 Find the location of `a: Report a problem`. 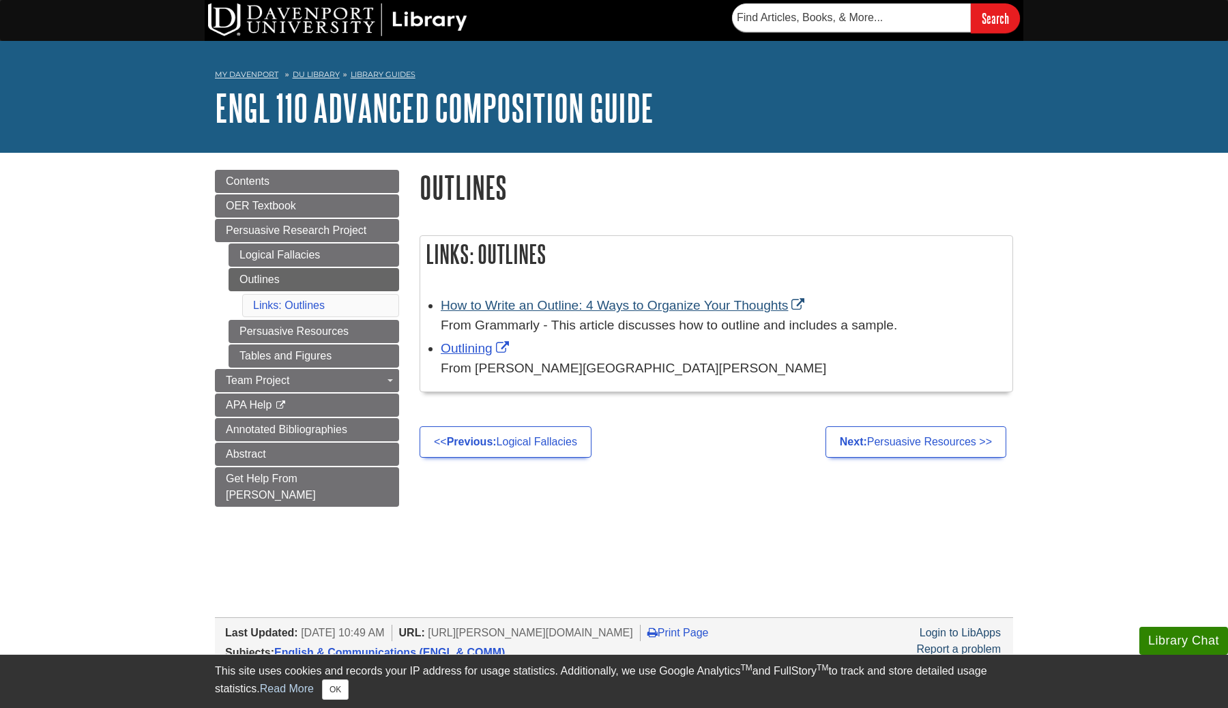

a: Report a problem is located at coordinates (958, 649).